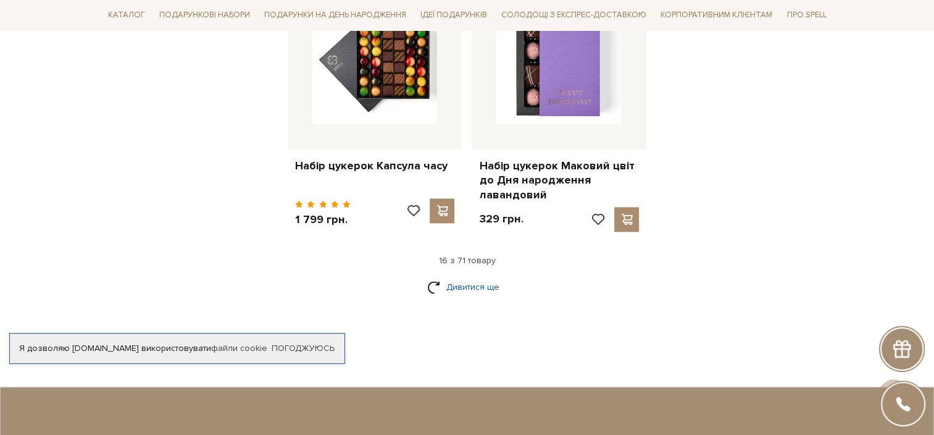 The height and width of the screenshot is (435, 934). I want to click on span: Про Spell, so click(806, 15).